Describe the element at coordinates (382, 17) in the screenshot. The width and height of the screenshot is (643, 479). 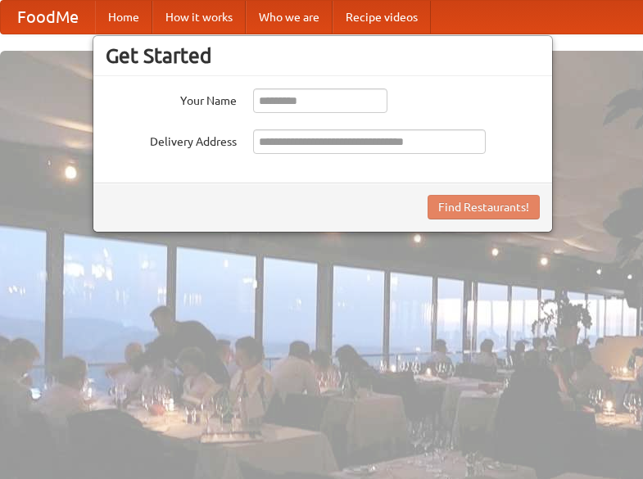
I see `a: Recipe videos` at that location.